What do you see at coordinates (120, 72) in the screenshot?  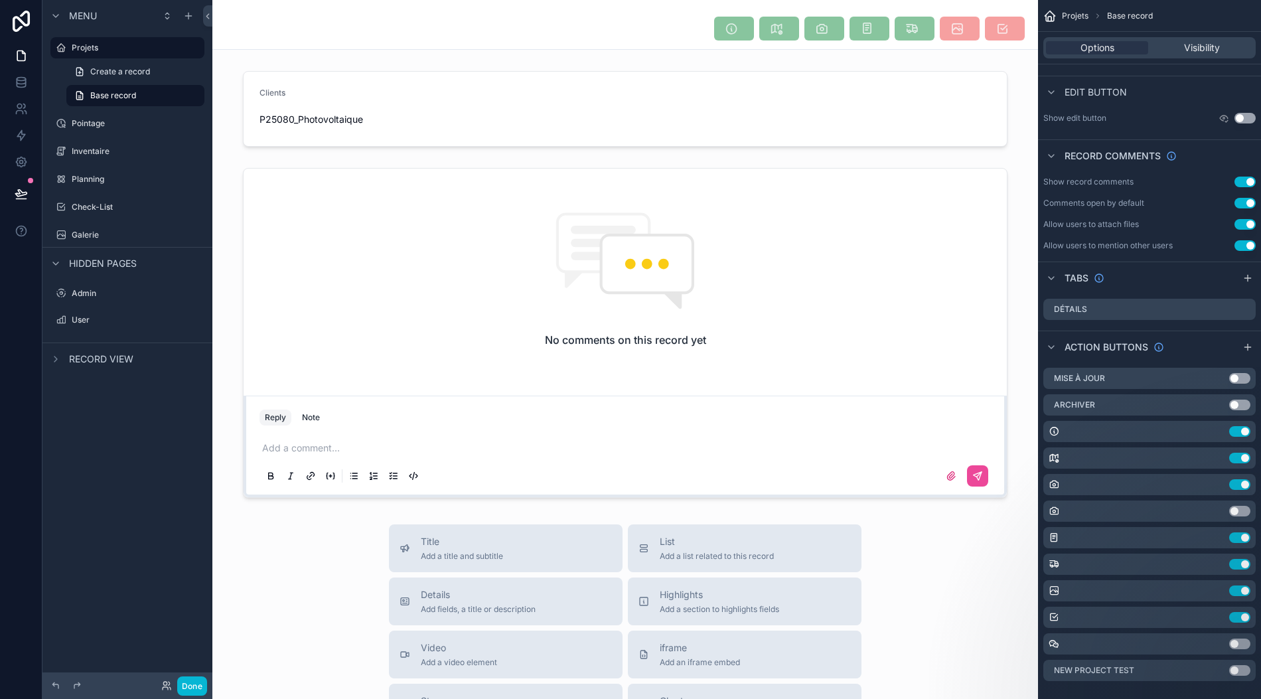 I see `span: Create a record` at bounding box center [120, 72].